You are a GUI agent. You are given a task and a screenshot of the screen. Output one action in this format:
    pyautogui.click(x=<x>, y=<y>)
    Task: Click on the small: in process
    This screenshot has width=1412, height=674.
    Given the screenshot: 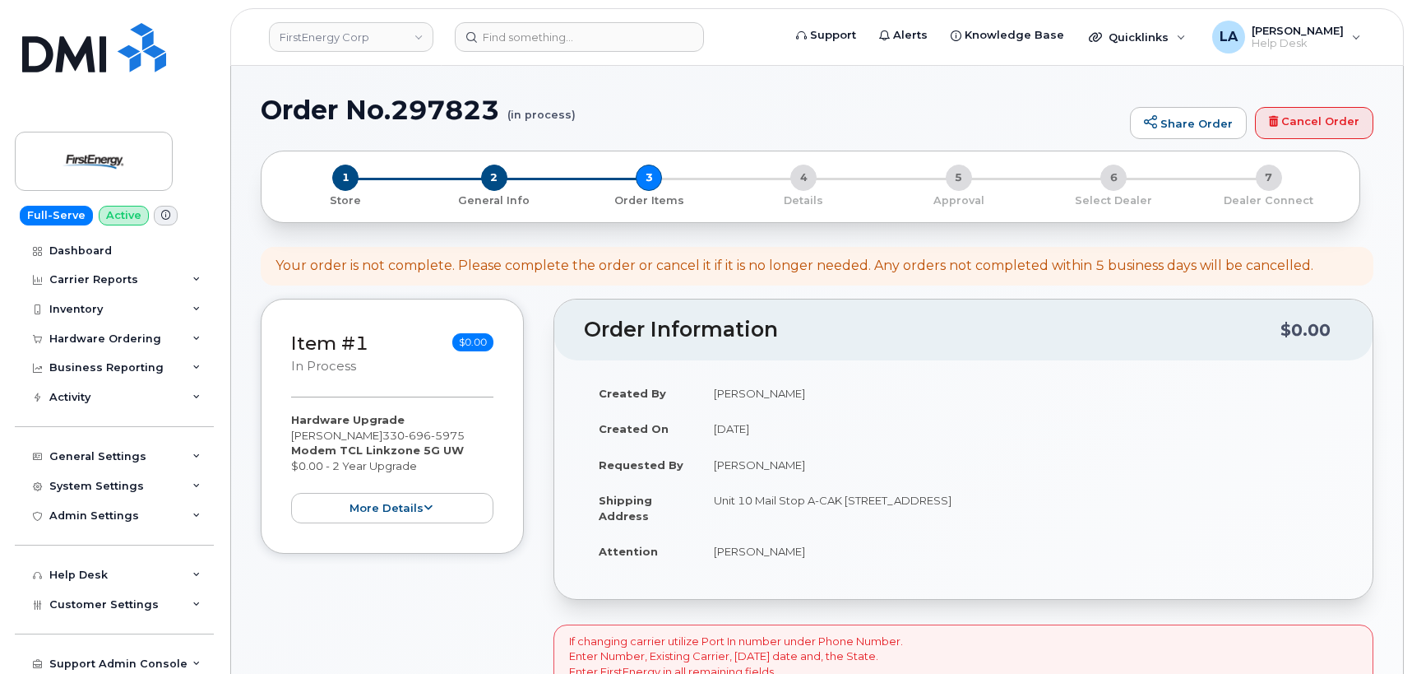 What is the action you would take?
    pyautogui.click(x=323, y=366)
    